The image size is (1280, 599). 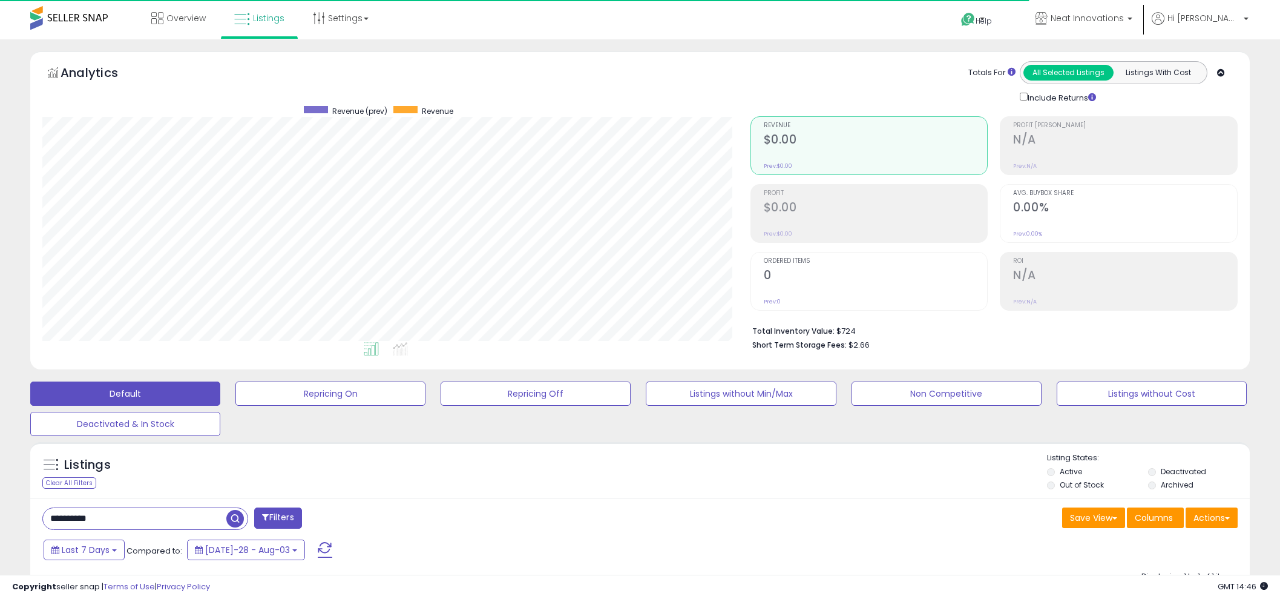 What do you see at coordinates (992, 73) in the screenshot?
I see `div: Totals For` at bounding box center [992, 73].